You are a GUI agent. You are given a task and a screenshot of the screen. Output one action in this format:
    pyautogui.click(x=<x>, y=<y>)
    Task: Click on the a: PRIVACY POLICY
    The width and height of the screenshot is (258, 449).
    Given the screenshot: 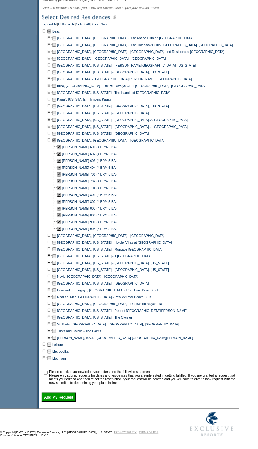 What is the action you would take?
    pyautogui.click(x=125, y=432)
    